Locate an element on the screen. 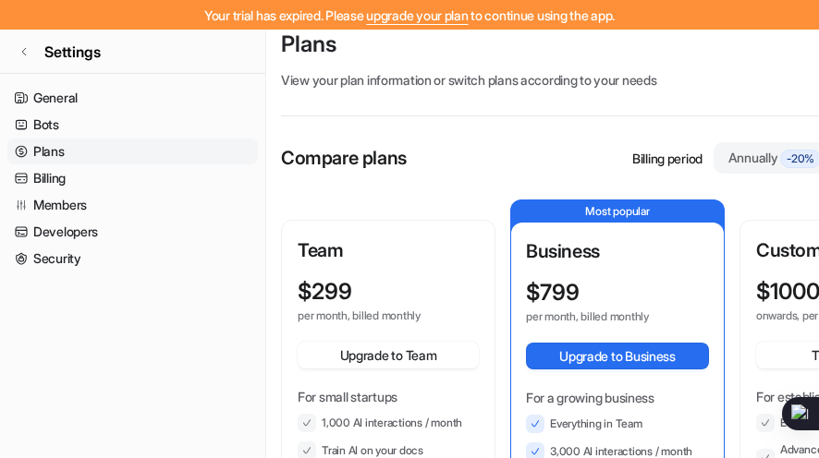 The height and width of the screenshot is (458, 819). p: $ 799 is located at coordinates (553, 293).